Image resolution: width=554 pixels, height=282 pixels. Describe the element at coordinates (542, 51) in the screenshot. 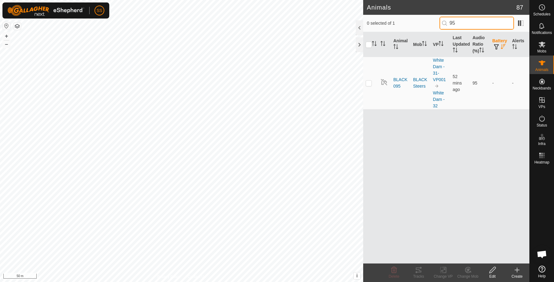

I see `span: Mobs` at that location.